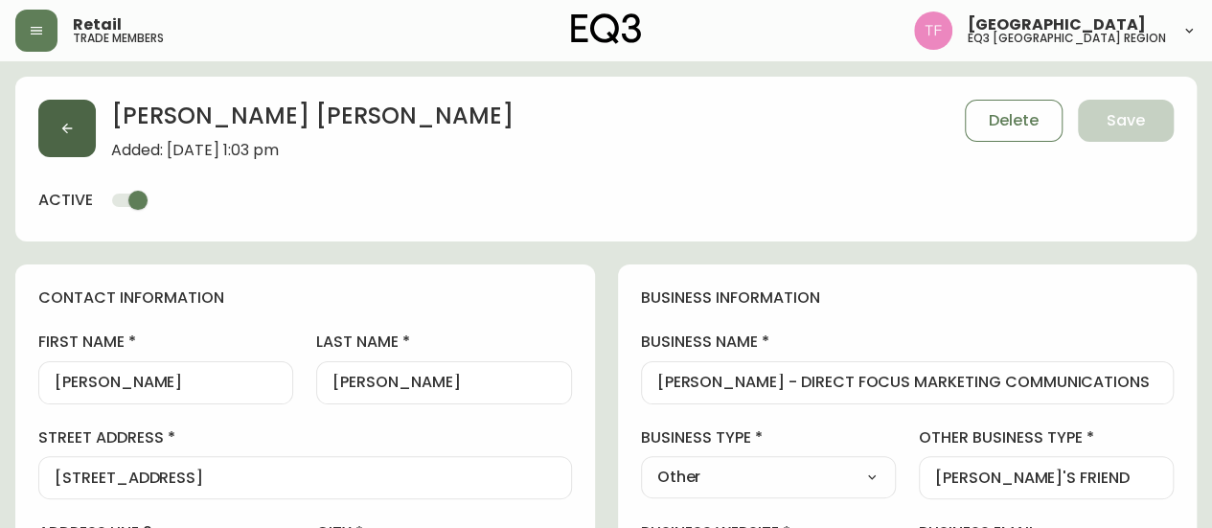  What do you see at coordinates (907, 342) in the screenshot?
I see `label: business name` at bounding box center [907, 342].